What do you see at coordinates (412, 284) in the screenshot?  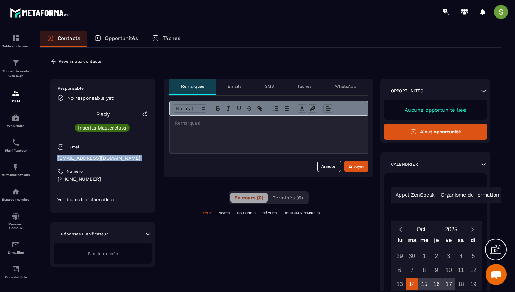 I see `div: 14` at bounding box center [412, 284].